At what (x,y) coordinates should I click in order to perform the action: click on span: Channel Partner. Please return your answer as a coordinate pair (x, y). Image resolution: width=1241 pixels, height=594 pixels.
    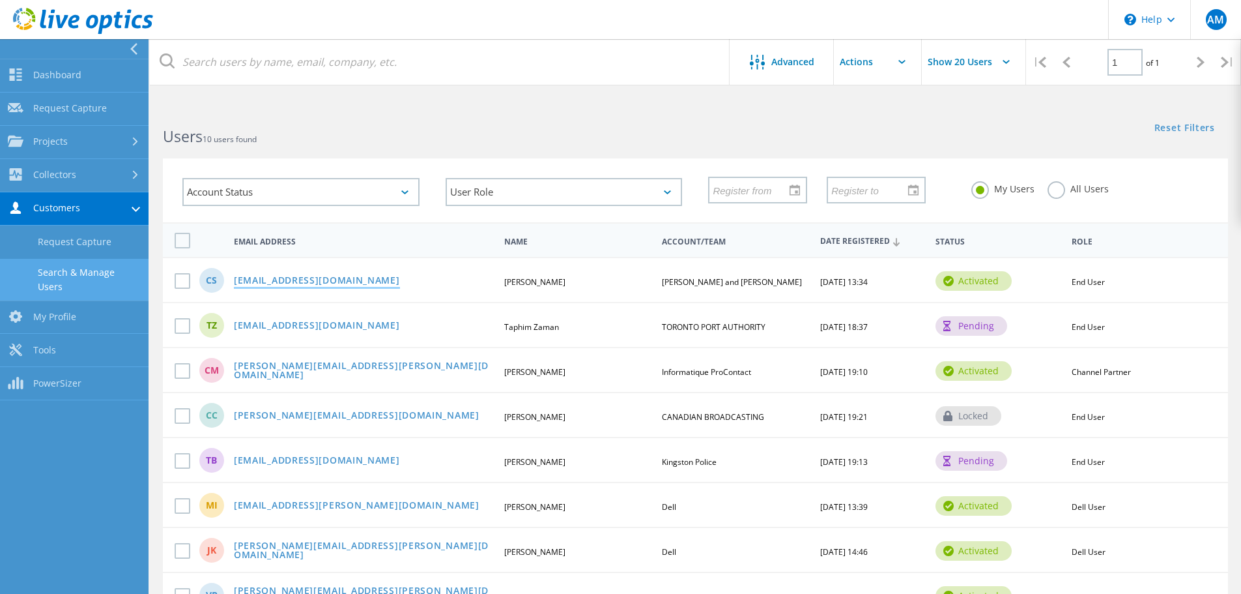
    Looking at the image, I should click on (1101, 371).